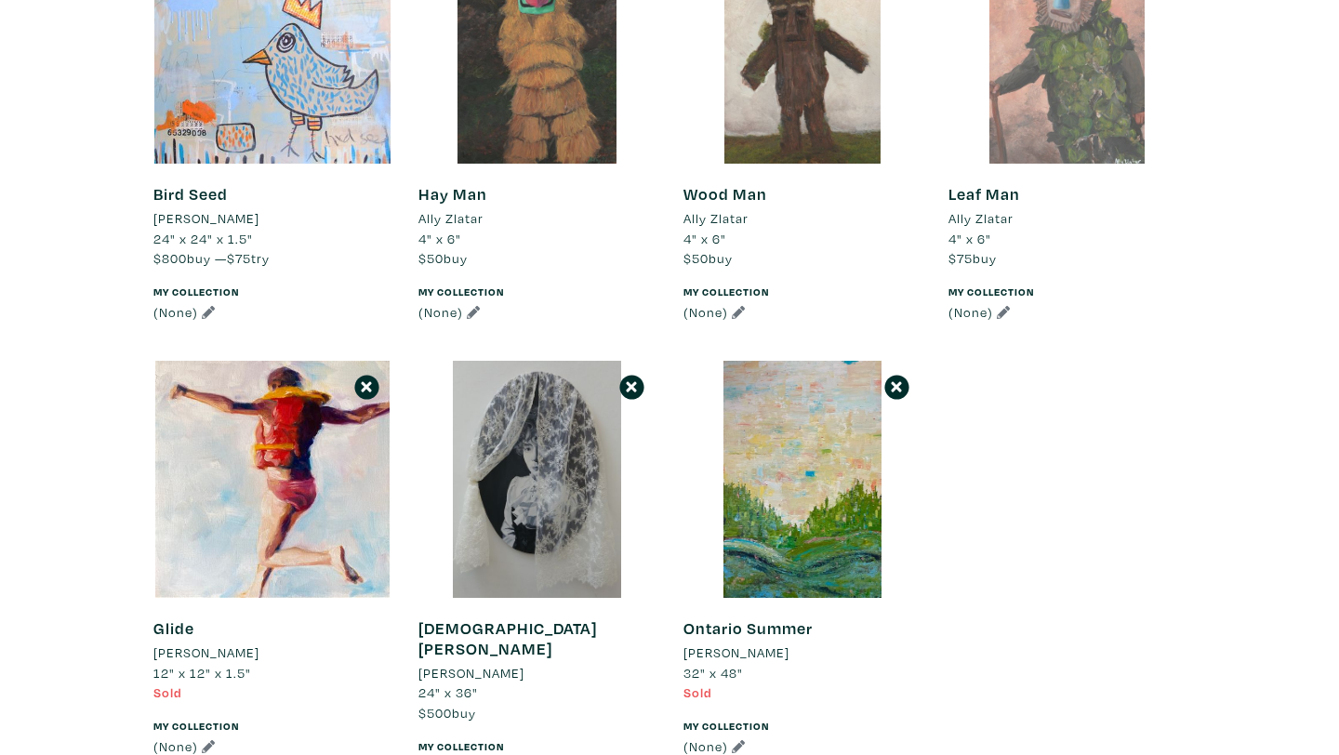 The height and width of the screenshot is (755, 1339). Describe the element at coordinates (202, 672) in the screenshot. I see `span: 12" x 12" x 1.5"` at that location.